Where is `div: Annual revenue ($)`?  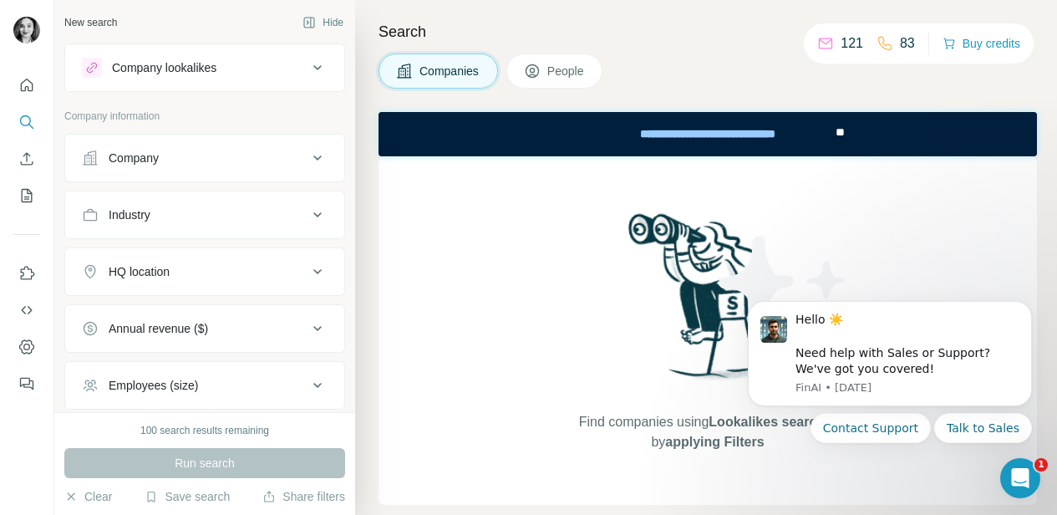
div: Annual revenue ($) is located at coordinates (158, 328).